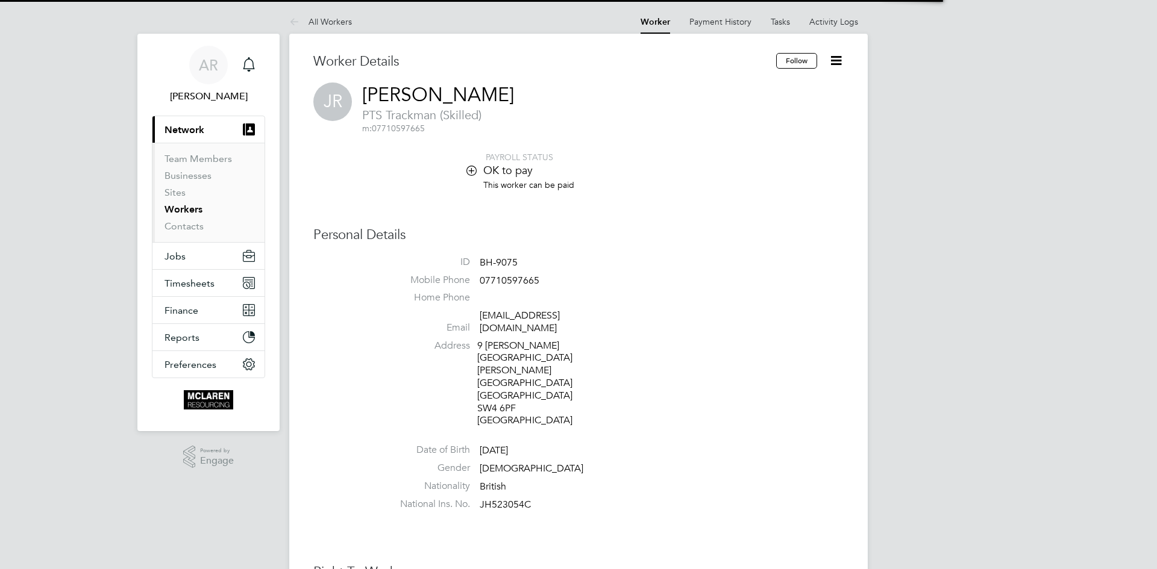 The width and height of the screenshot is (1157, 569). What do you see at coordinates (208, 96) in the screenshot?
I see `span: Arek Roziewicz` at bounding box center [208, 96].